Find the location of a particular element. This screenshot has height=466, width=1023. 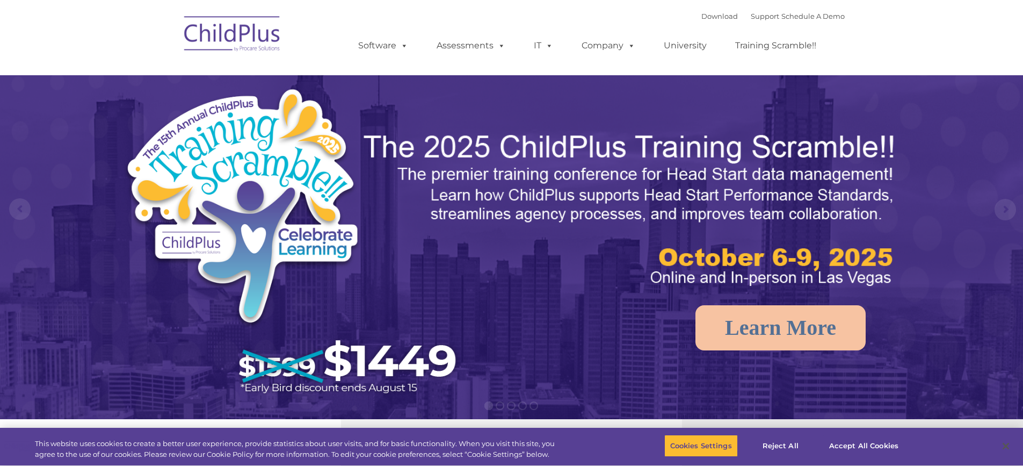

a: Company is located at coordinates (608, 46).